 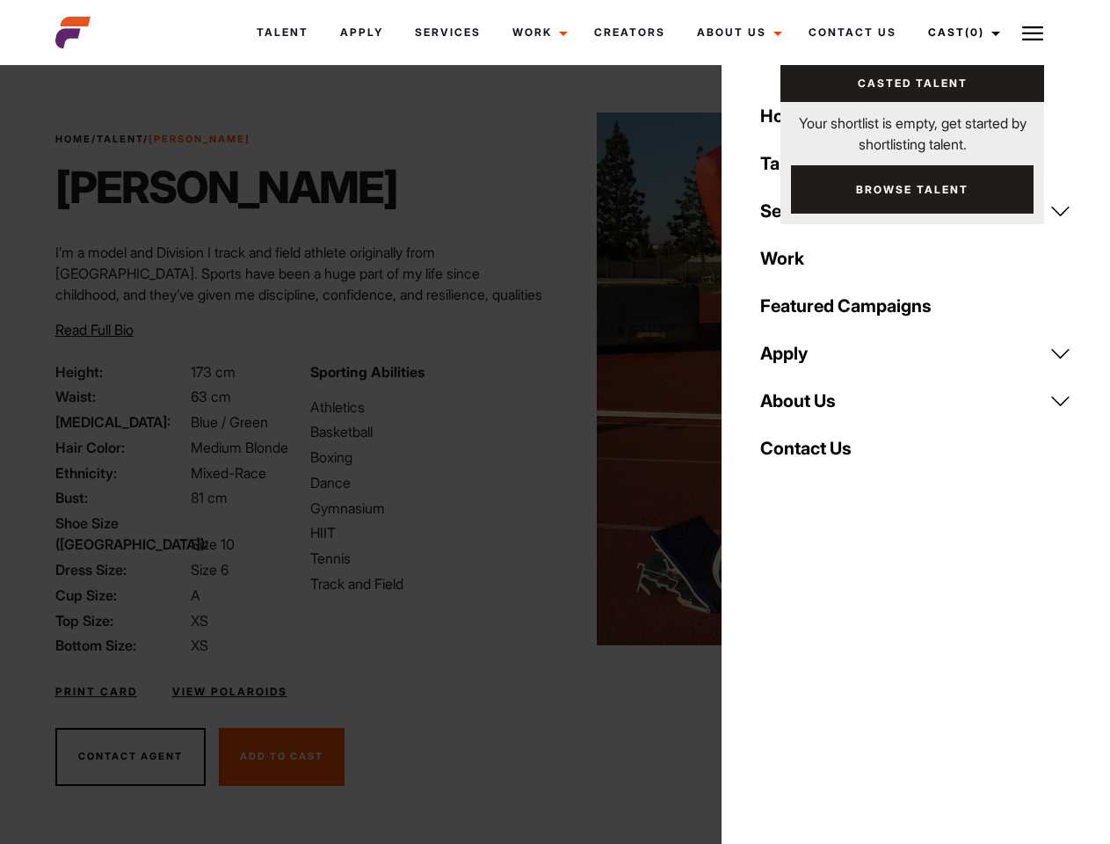 What do you see at coordinates (427, 483) in the screenshot?
I see `li: Dance` at bounding box center [427, 483].